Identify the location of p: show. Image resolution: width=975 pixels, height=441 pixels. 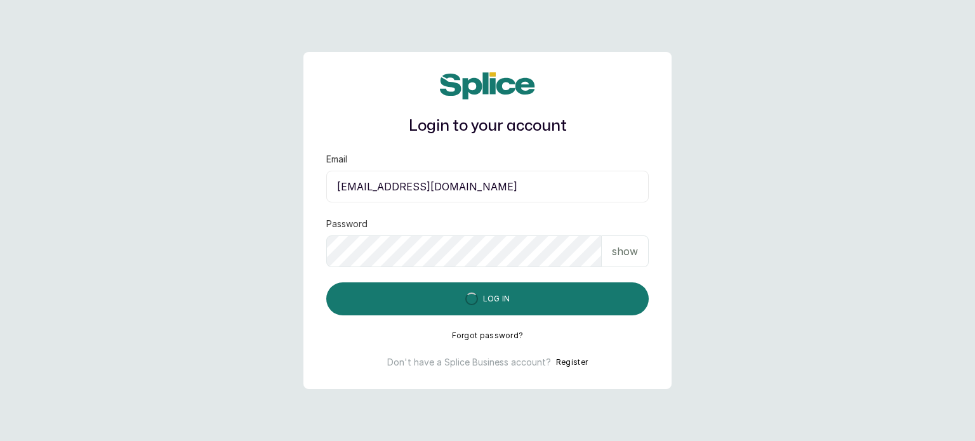
(625, 251).